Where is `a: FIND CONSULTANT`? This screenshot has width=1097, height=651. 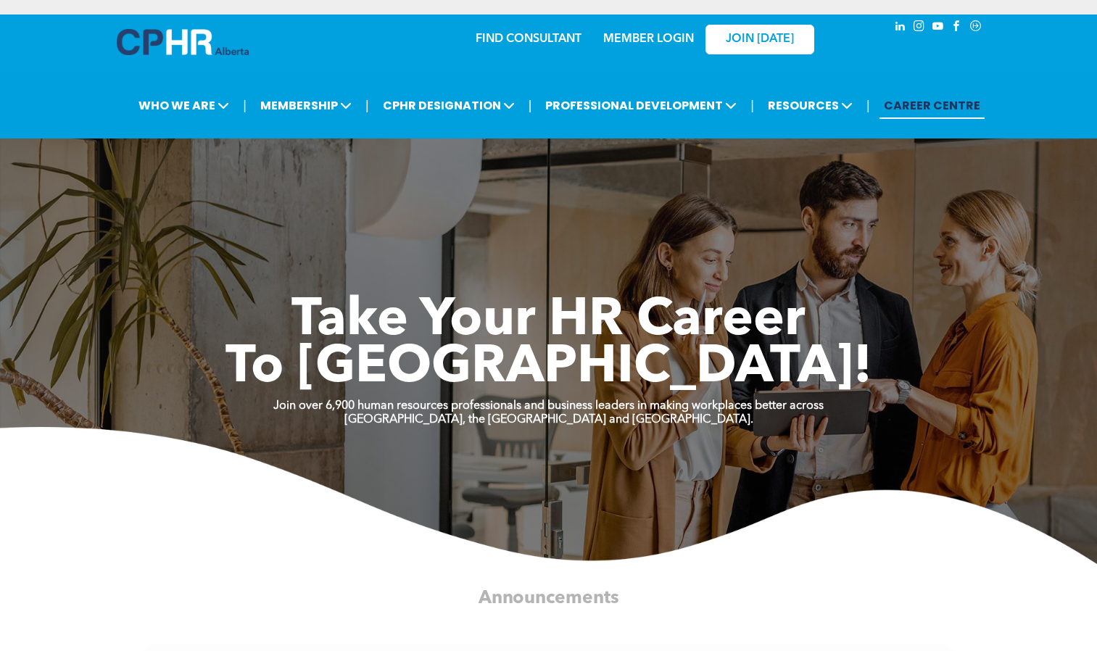
a: FIND CONSULTANT is located at coordinates (528, 39).